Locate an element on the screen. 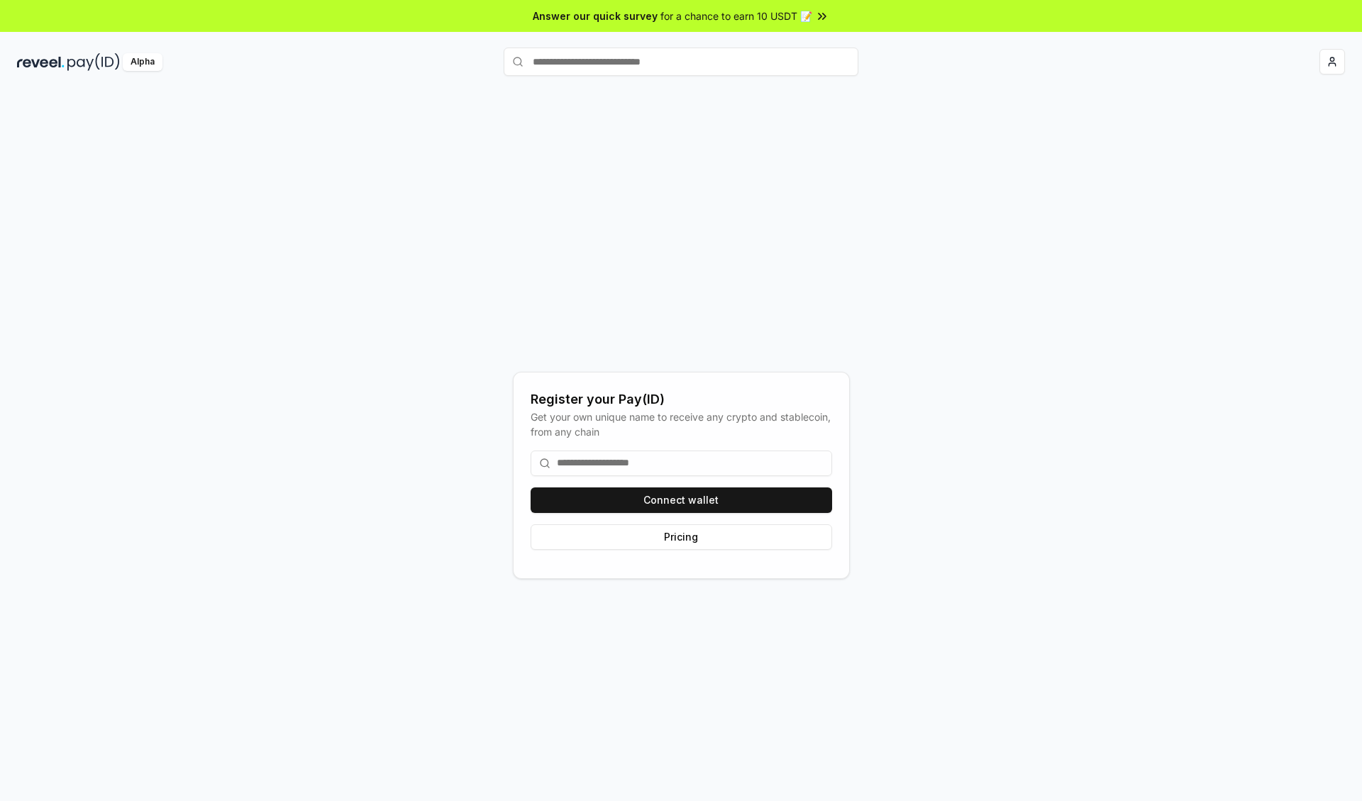 The width and height of the screenshot is (1362, 801). div: Get your own unique name to receive any crypto and stablecoin, from any chain is located at coordinates (681, 424).